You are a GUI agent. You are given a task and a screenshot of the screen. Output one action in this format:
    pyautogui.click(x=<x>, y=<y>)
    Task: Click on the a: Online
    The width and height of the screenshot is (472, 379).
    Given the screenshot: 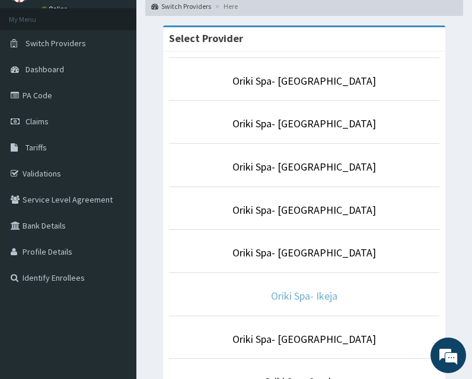 What is the action you would take?
    pyautogui.click(x=56, y=9)
    